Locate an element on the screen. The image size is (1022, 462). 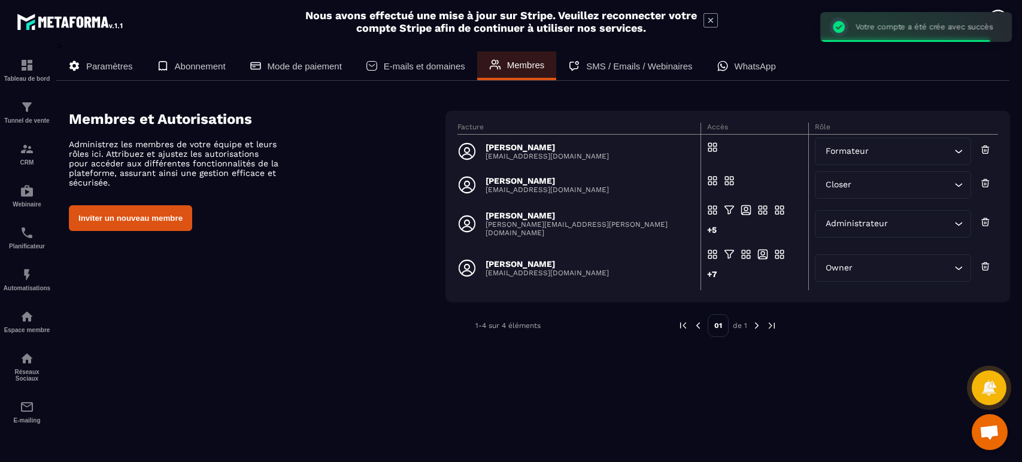
p: Planificateur is located at coordinates (27, 246).